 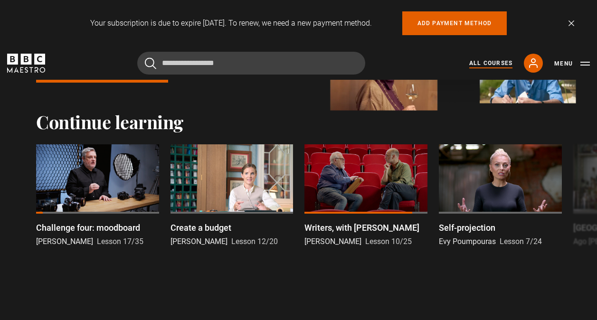 I want to click on h2: Continue learning, so click(x=298, y=122).